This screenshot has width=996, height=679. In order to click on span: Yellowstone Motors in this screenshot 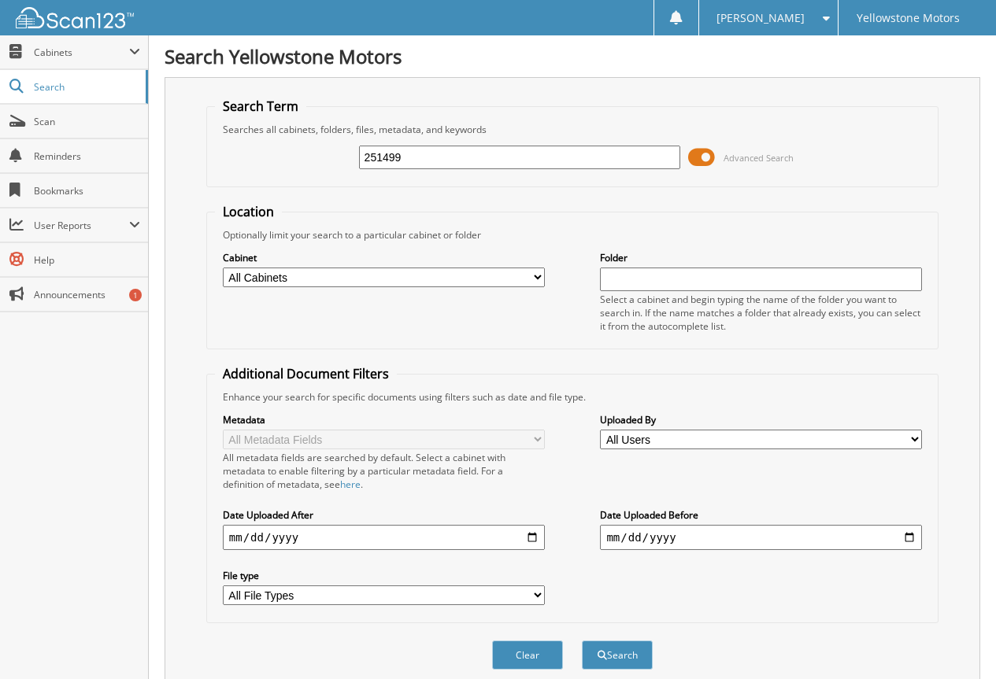, I will do `click(908, 18)`.